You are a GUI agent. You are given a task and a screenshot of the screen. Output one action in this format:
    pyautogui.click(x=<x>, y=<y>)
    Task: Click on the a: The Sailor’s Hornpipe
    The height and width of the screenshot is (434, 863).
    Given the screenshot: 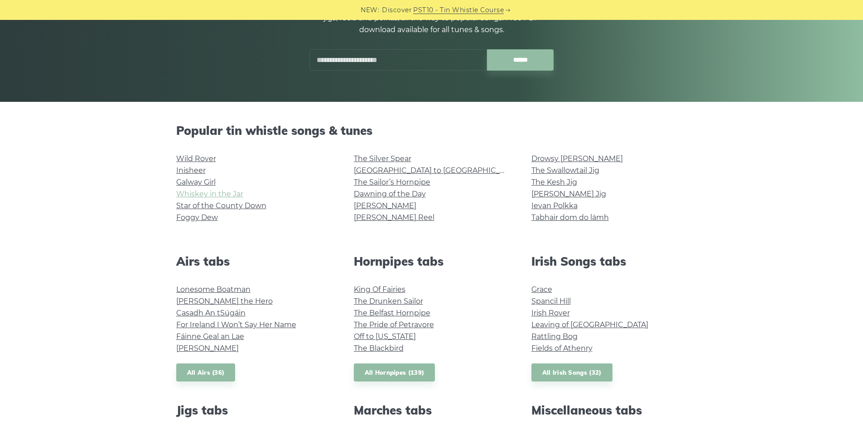 What is the action you would take?
    pyautogui.click(x=392, y=182)
    